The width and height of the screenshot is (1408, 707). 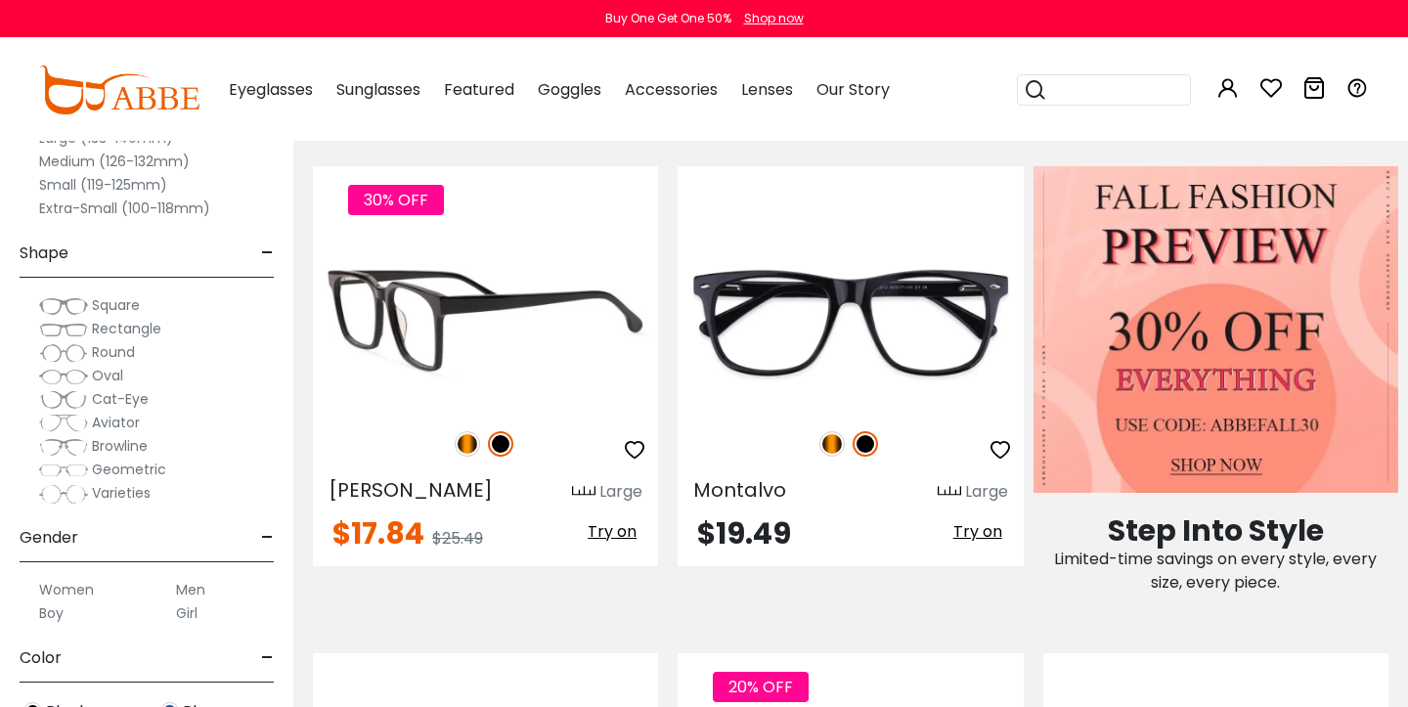 I want to click on span: Goggles, so click(x=569, y=89).